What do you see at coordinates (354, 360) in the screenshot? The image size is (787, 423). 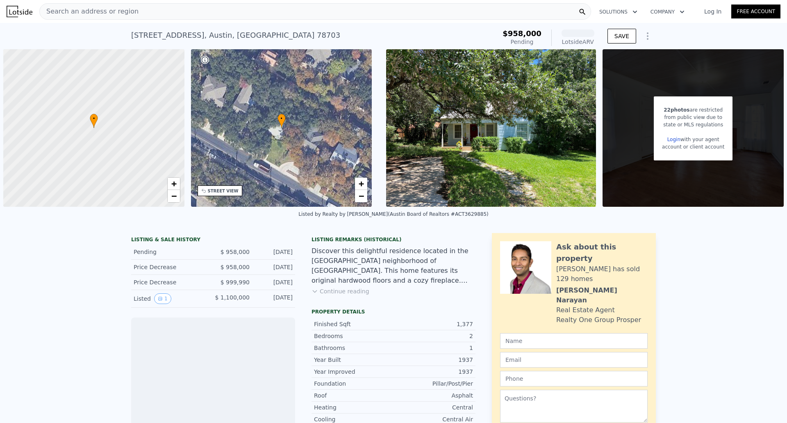 I see `div: Year Built` at bounding box center [354, 360].